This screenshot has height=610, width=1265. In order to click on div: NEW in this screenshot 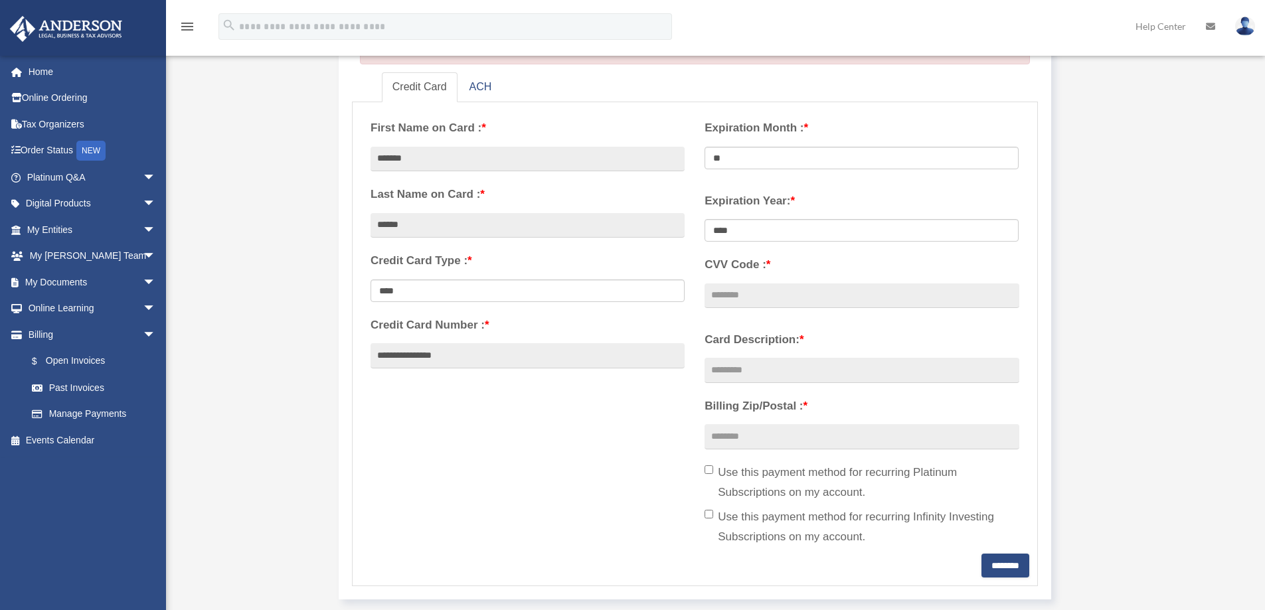, I will do `click(91, 151)`.